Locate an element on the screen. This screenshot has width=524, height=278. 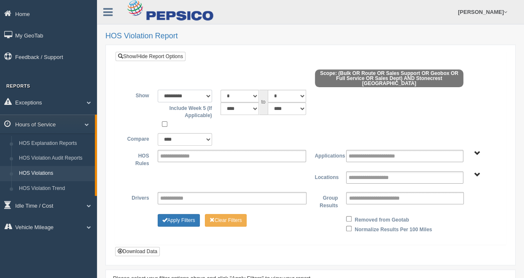
label: Removed from Geotab is located at coordinates (382, 219).